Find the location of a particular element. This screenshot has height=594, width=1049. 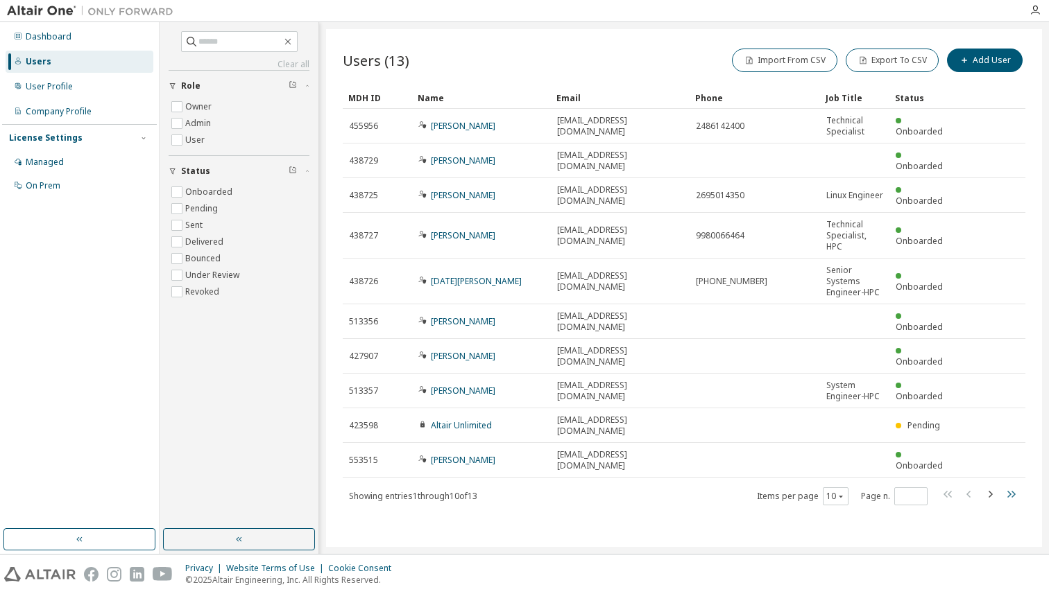

div: Status is located at coordinates (924, 98).